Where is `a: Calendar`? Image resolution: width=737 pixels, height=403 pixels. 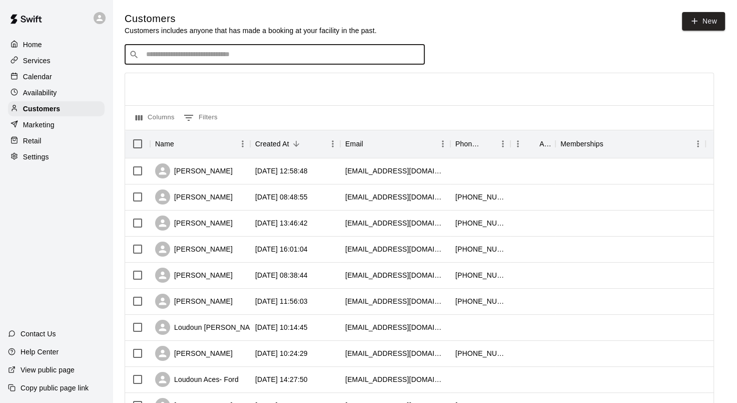 a: Calendar is located at coordinates (56, 77).